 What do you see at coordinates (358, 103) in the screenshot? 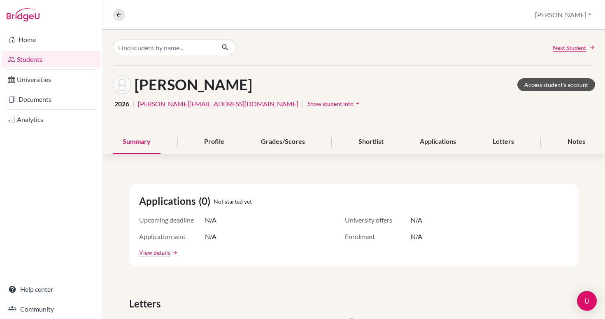
I see `i: arrow_drop_down` at bounding box center [358, 103].